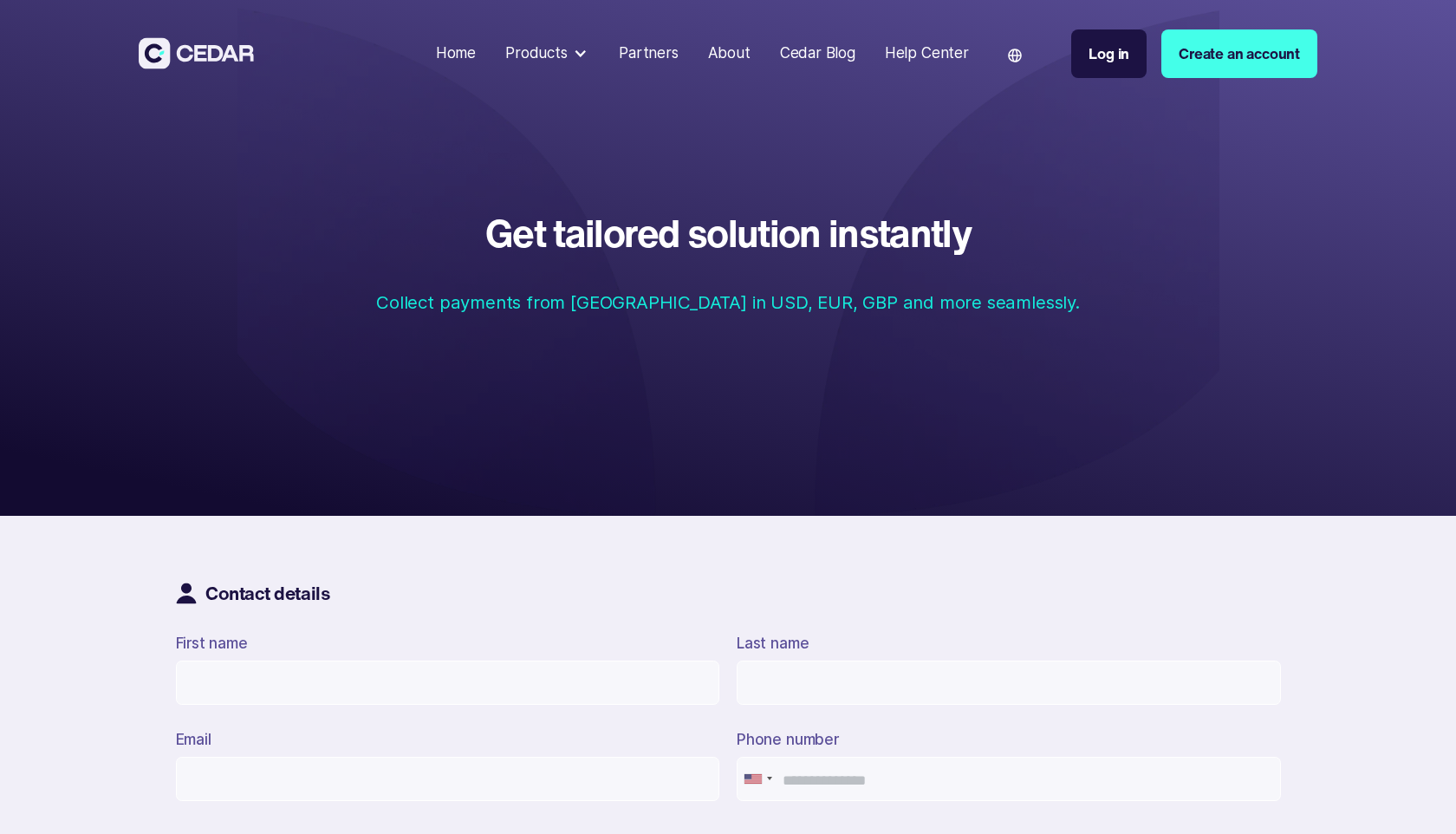 The height and width of the screenshot is (834, 1456). What do you see at coordinates (728, 232) in the screenshot?
I see `strong: Get tailored solution instantly` at bounding box center [728, 232].